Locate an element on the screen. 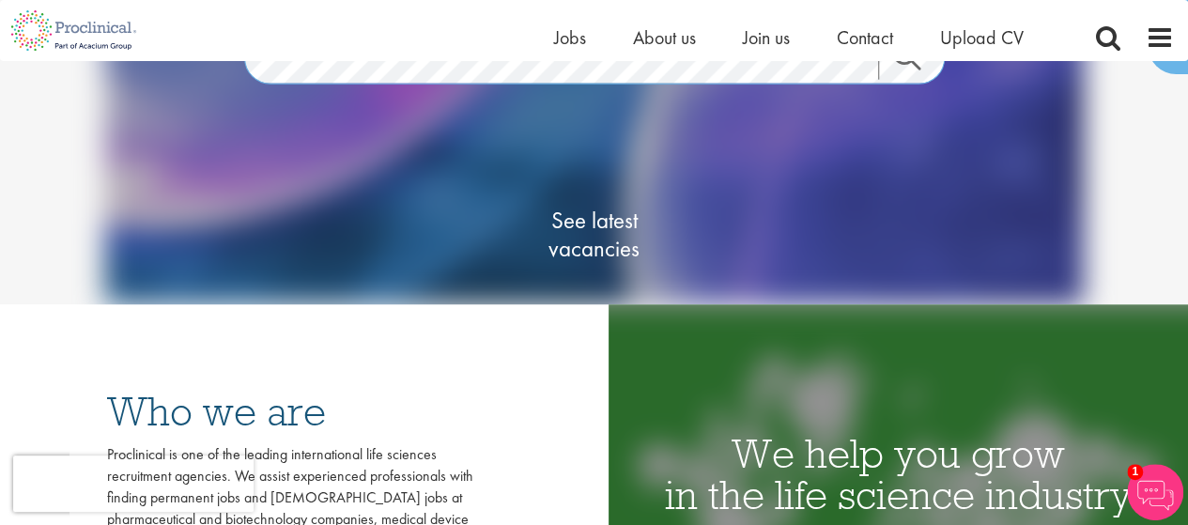  span: Jobs is located at coordinates (570, 38).